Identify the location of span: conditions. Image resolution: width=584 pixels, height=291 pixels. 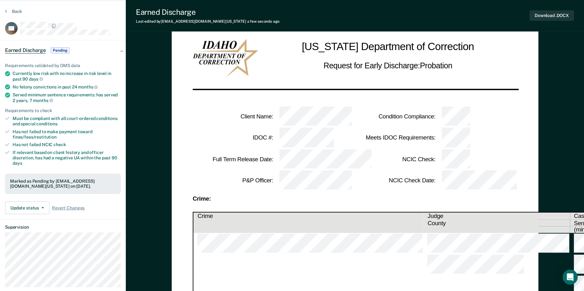
(47, 124).